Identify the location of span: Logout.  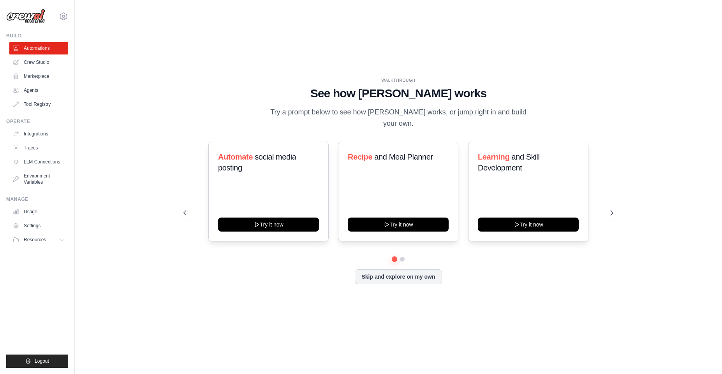
(42, 361).